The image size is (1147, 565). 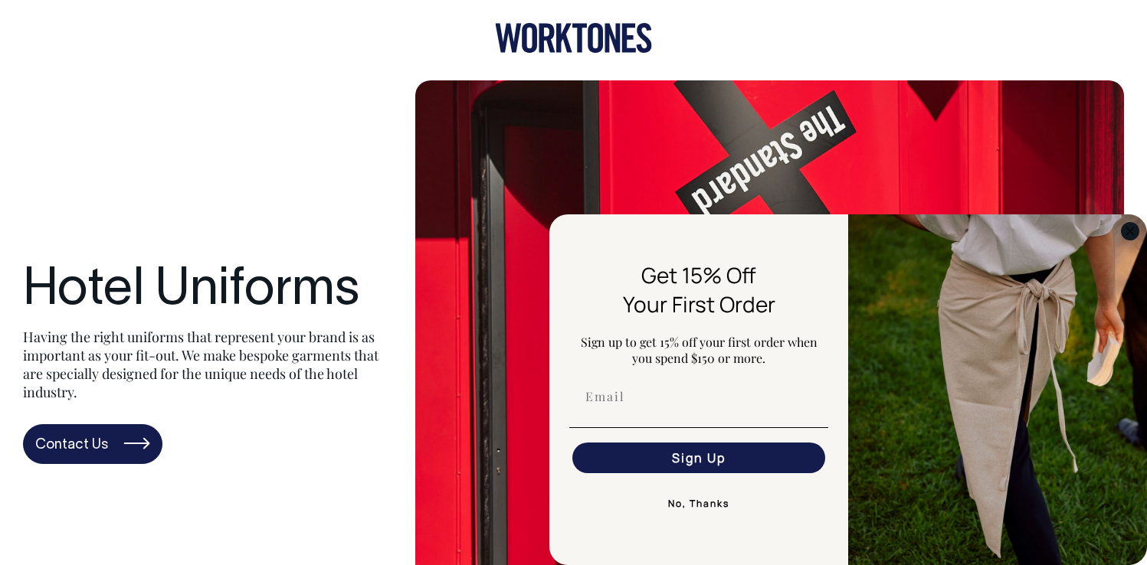 I want to click on div: FLYOUT Form, so click(x=848, y=390).